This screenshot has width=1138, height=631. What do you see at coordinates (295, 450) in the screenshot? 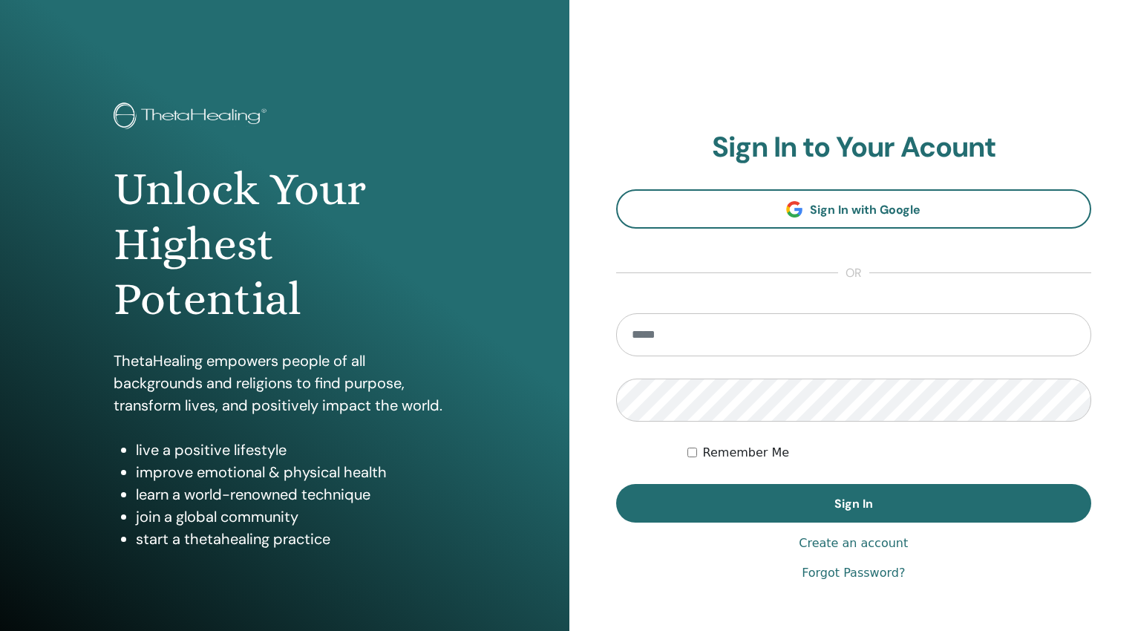
I see `li: live a positive lifestyle` at bounding box center [295, 450].